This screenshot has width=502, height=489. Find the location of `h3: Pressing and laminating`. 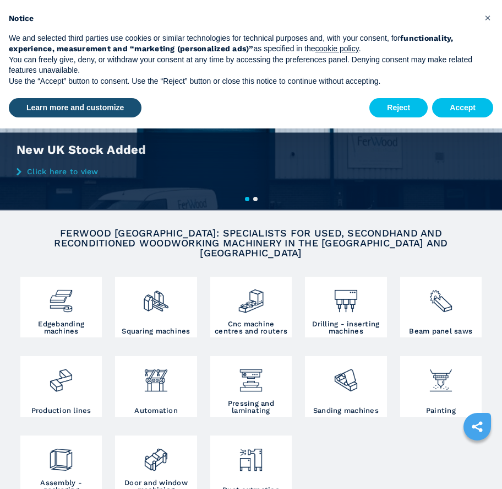

h3: Pressing and laminating is located at coordinates (251, 407).